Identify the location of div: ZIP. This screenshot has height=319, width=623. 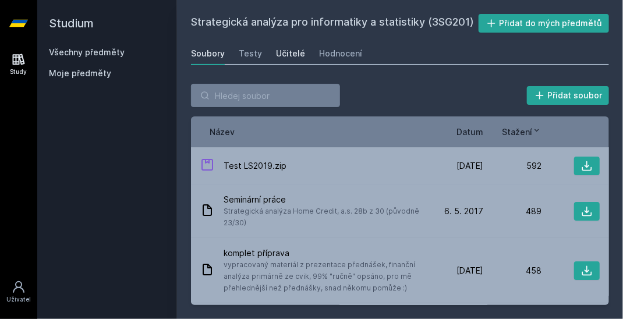
(207, 166).